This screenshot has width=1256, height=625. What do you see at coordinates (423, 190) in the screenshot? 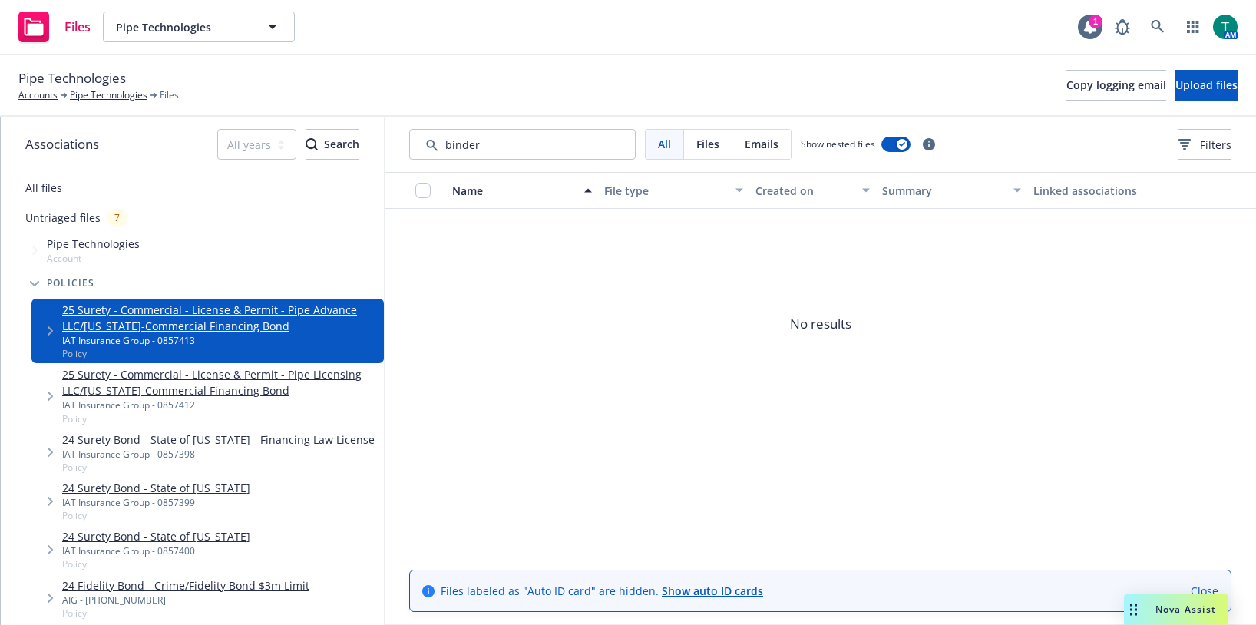
I see `input: Select all` at bounding box center [423, 190].